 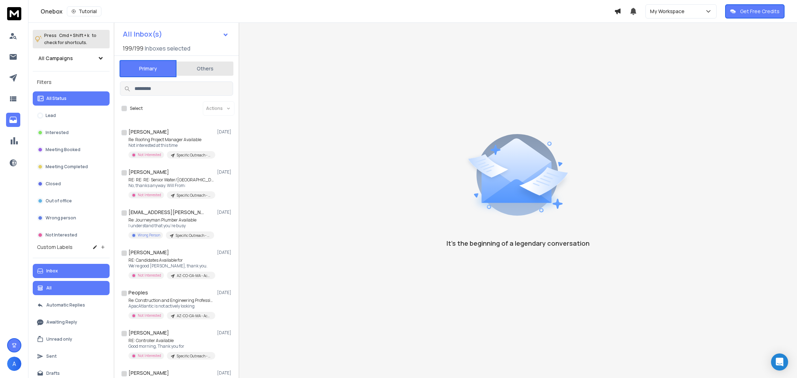 What do you see at coordinates (53, 374) in the screenshot?
I see `p: Drafts` at bounding box center [53, 374].